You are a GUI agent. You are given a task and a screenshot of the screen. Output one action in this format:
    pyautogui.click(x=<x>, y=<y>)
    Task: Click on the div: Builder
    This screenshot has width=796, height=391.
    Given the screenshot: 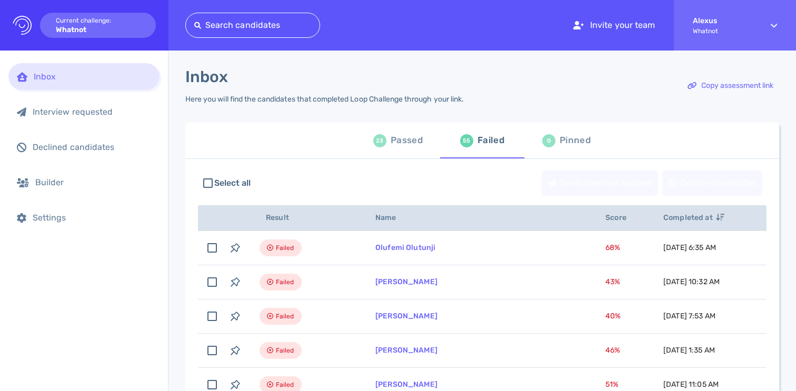 What is the action you would take?
    pyautogui.click(x=93, y=182)
    